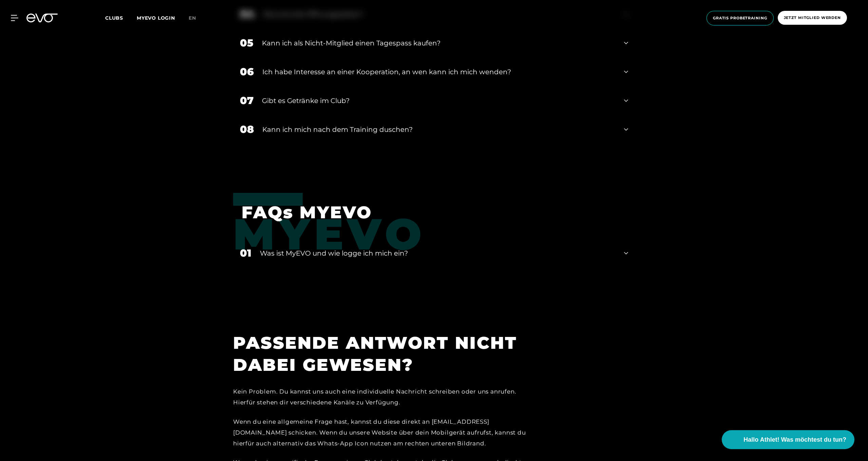 This screenshot has width=868, height=461. I want to click on span: Clubs, so click(114, 18).